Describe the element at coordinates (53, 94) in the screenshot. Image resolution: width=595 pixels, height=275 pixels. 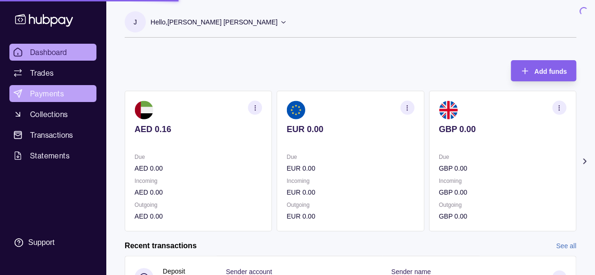
I see `a: Payments` at that location.